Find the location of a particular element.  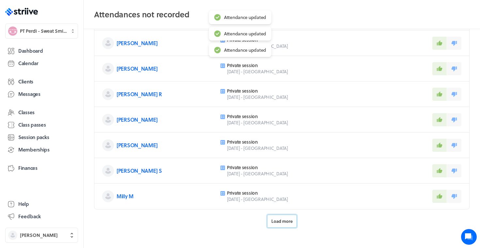

a: Messages is located at coordinates (41, 94).